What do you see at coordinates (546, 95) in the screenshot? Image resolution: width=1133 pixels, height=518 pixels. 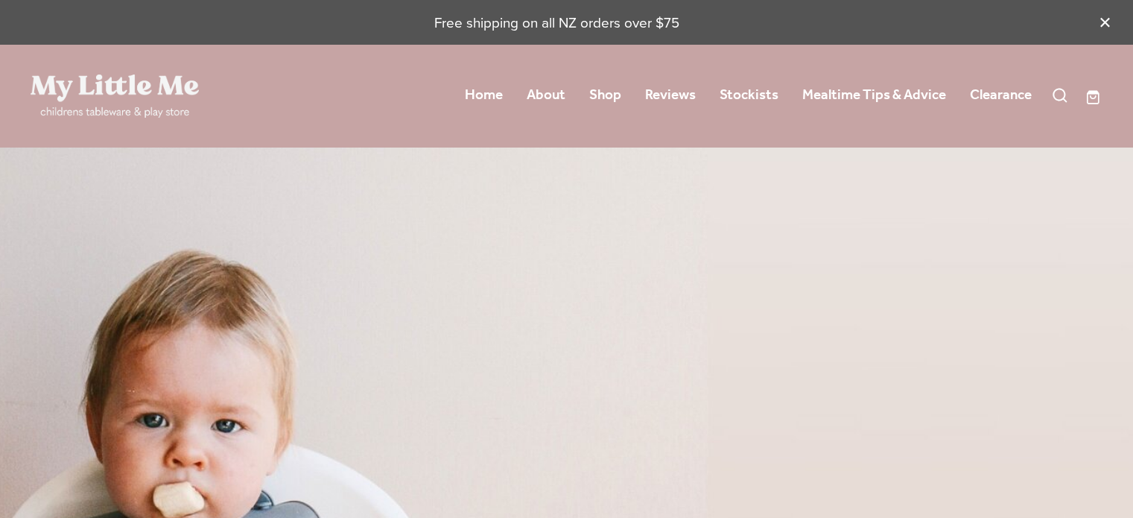 I see `a: About` at bounding box center [546, 95].